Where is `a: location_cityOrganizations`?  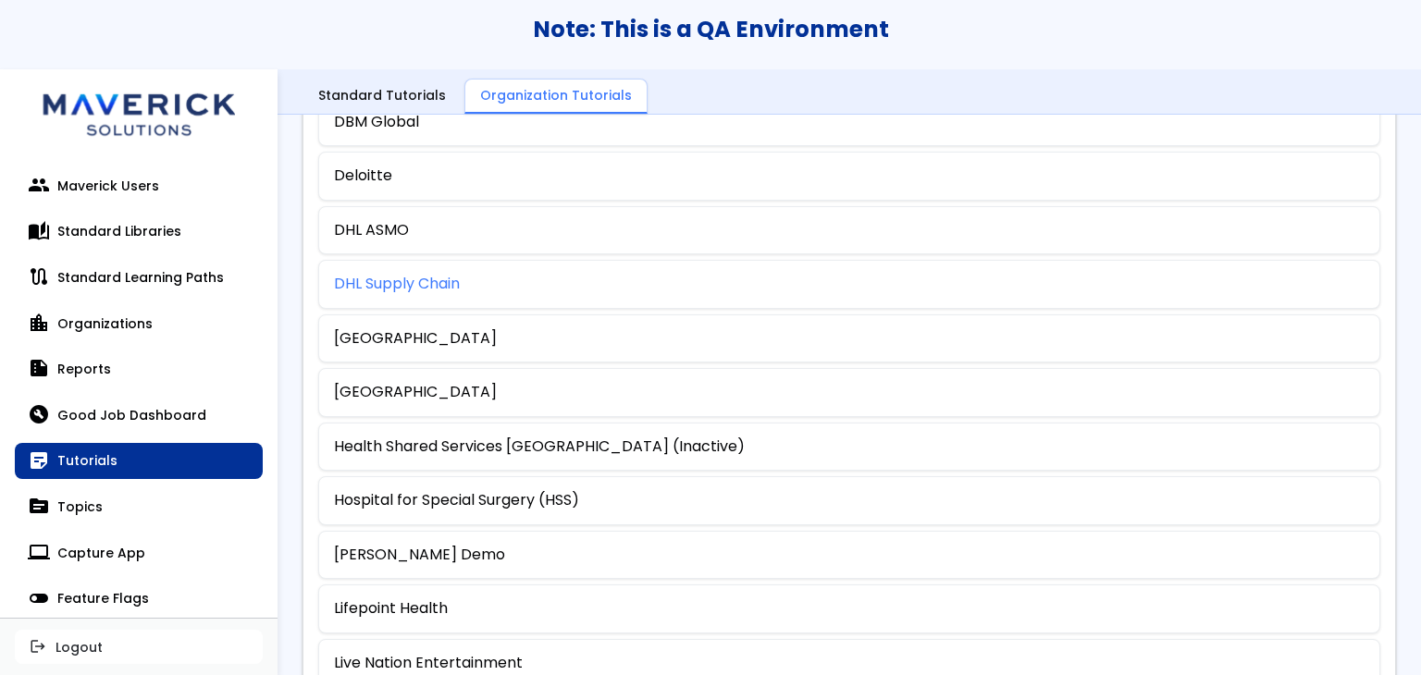
a: location_cityOrganizations is located at coordinates (139, 324).